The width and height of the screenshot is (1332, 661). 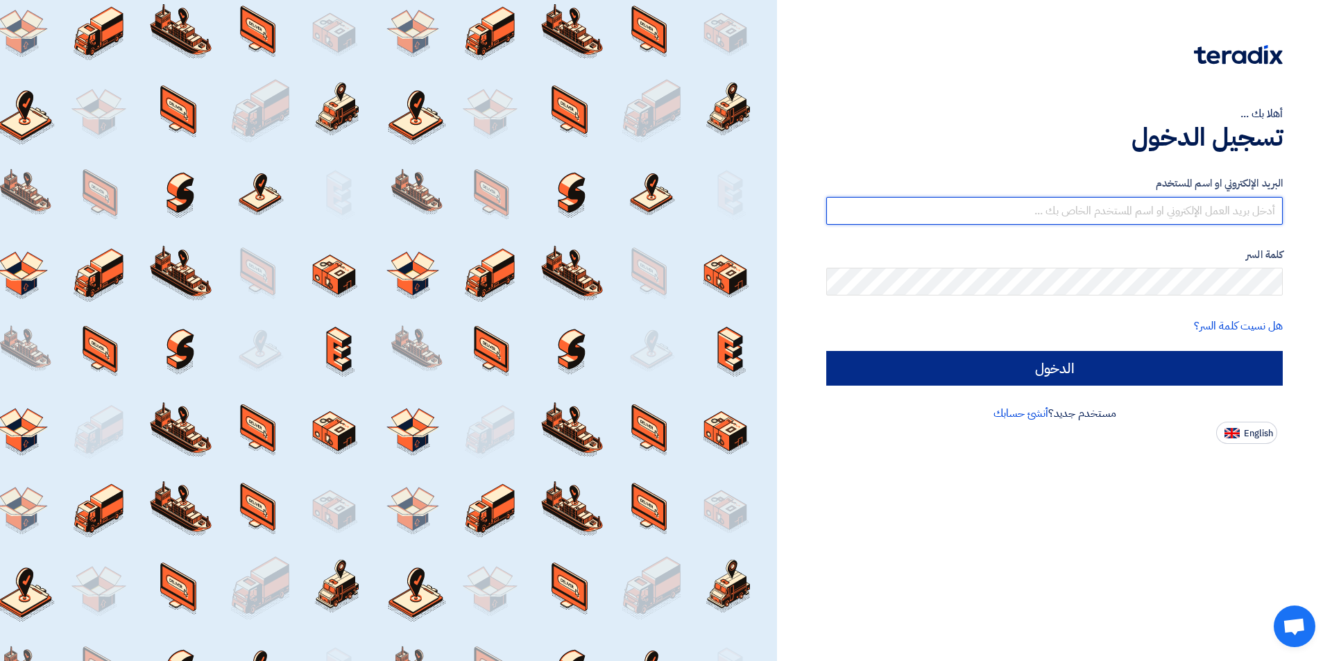 I want to click on input: أدخل بريد العمل الإلكتروني او اسم المستخدم الخاص بك ..., so click(x=1054, y=211).